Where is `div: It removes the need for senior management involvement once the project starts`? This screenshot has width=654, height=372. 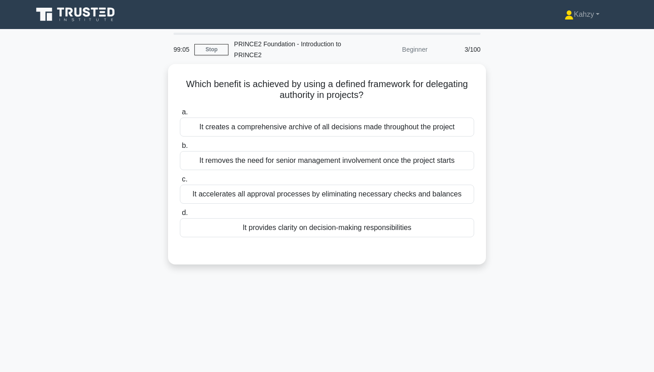
div: It removes the need for senior management involvement once the project starts is located at coordinates (327, 161).